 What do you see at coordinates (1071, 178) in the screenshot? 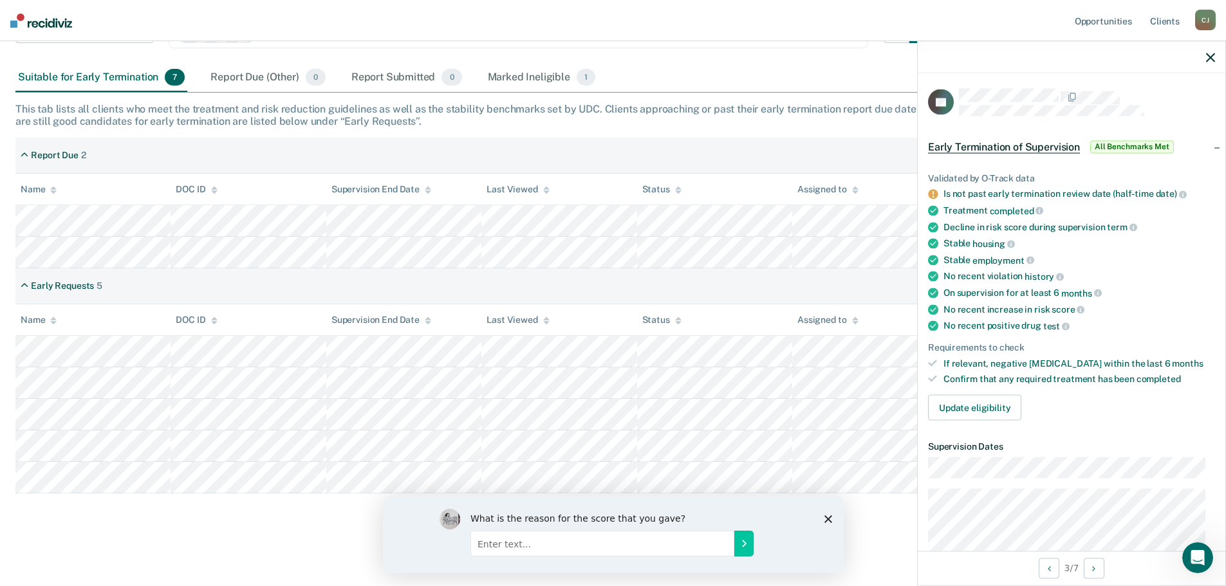
I see `div: Validated by O-Track data` at bounding box center [1071, 178].